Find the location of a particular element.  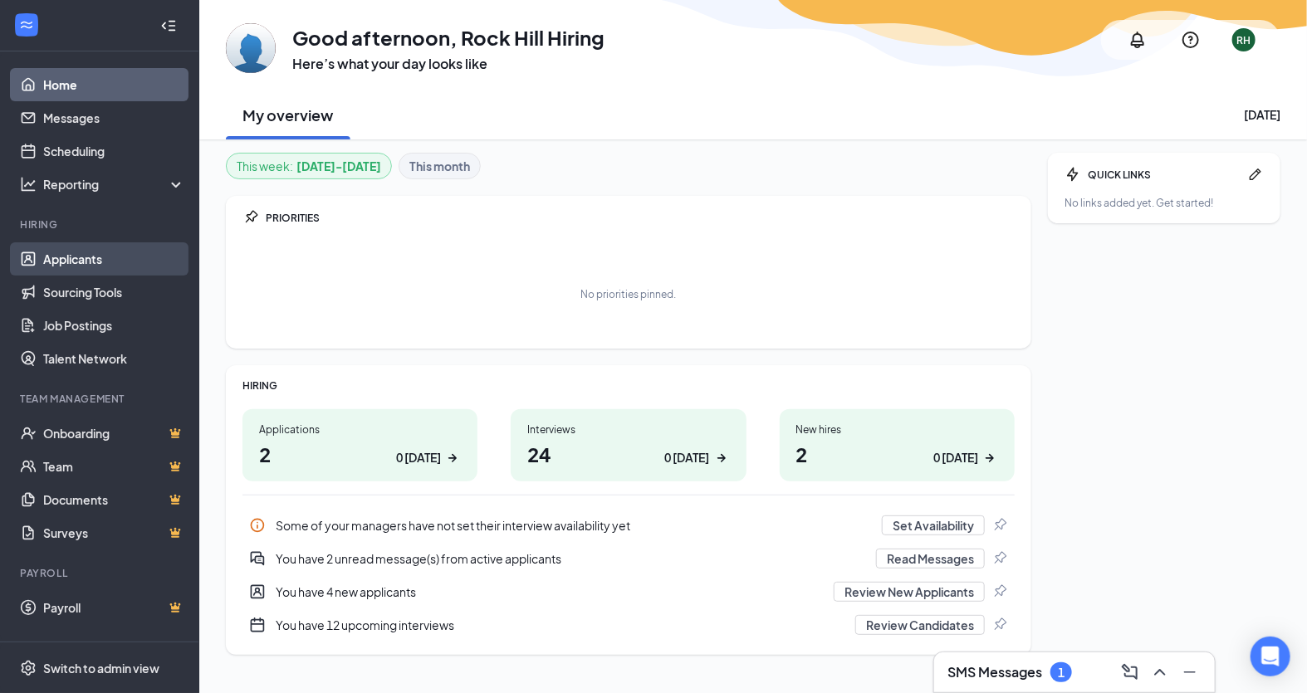

svg: DoubleChatActive is located at coordinates (257, 559).